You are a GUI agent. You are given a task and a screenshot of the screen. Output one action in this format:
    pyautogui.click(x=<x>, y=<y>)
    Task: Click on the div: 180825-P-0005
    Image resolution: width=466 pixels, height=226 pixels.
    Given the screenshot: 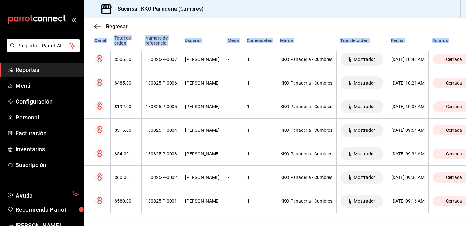 What is the action you would take?
    pyautogui.click(x=161, y=107)
    